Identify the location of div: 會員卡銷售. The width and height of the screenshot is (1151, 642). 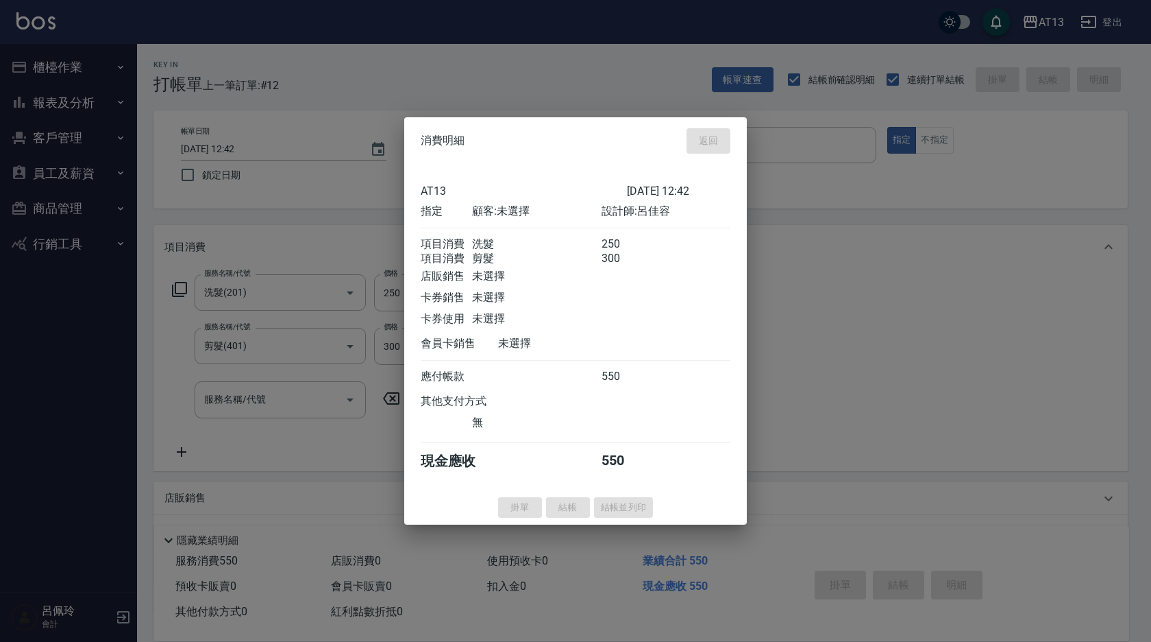
(459, 343).